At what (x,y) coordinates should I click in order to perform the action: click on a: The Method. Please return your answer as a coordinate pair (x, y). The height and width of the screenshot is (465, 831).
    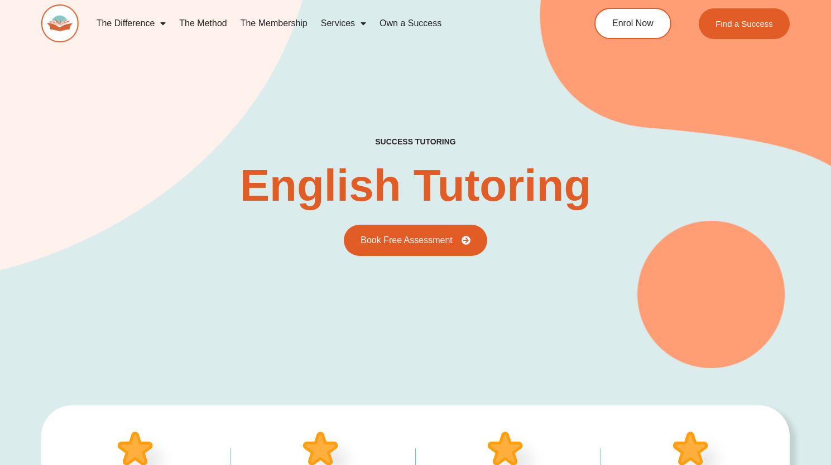
    Looking at the image, I should click on (203, 23).